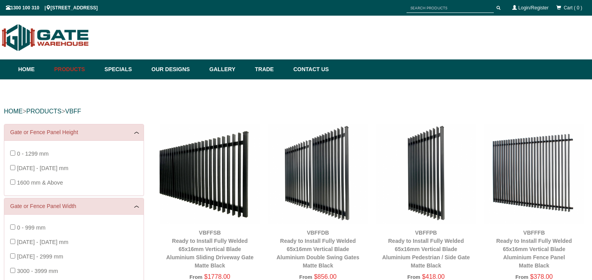 The height and width of the screenshot is (280, 592). Describe the element at coordinates (217, 277) in the screenshot. I see `span: $1778.00` at that location.